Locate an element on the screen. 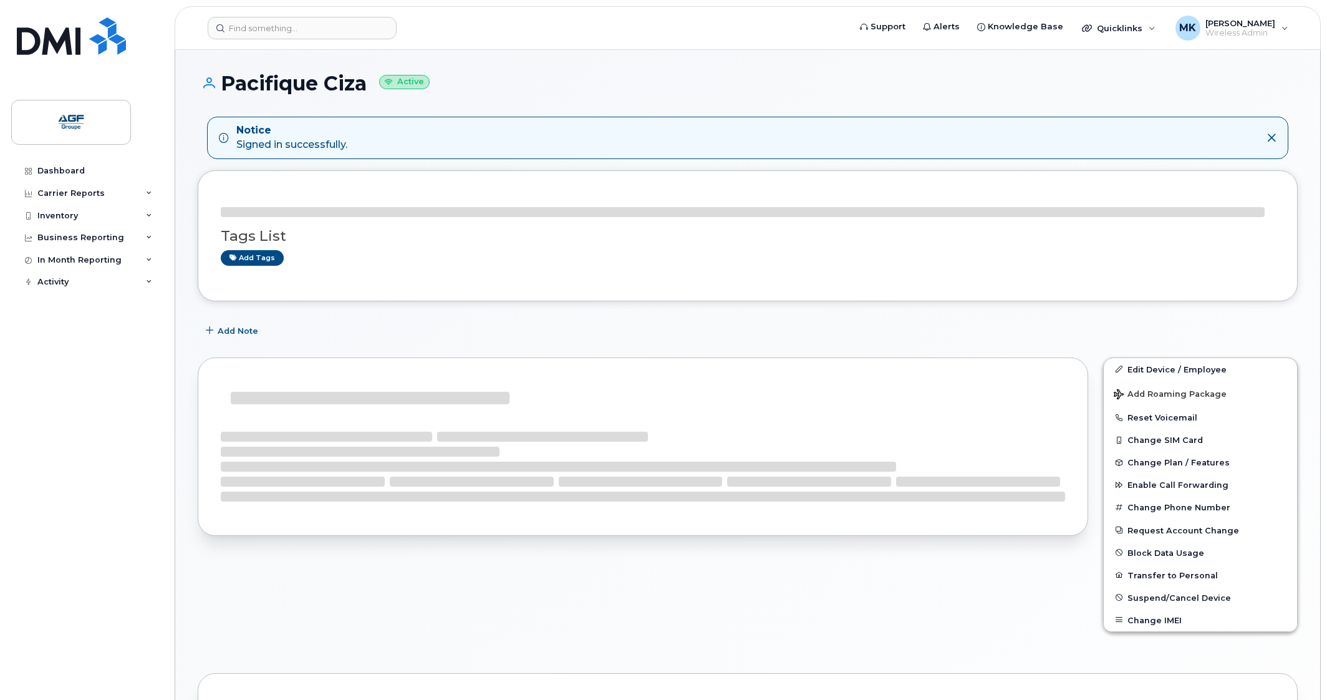 This screenshot has height=700, width=1327. button: Suspend/Cancel Device is located at coordinates (1201, 597).